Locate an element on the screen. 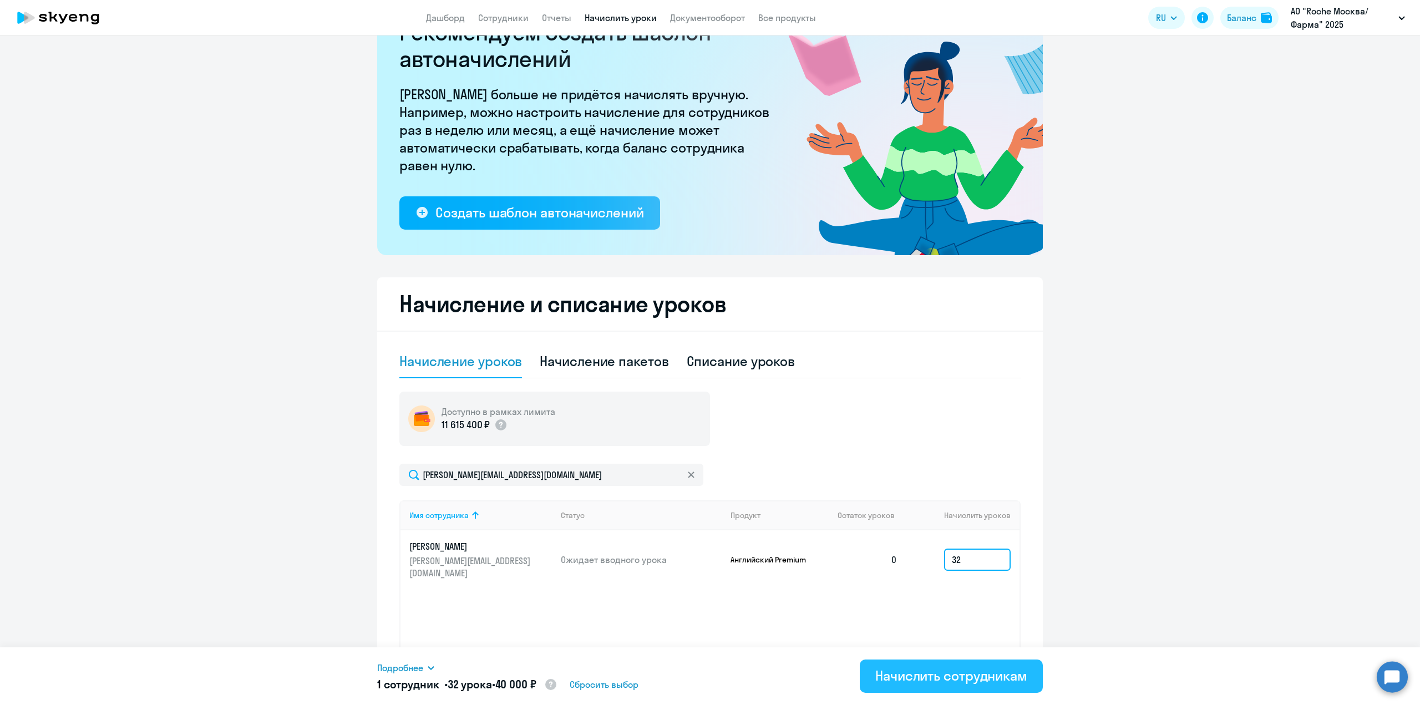 This screenshot has height=705, width=1420. div: Создать шаблон автоначислений is located at coordinates (539, 212).